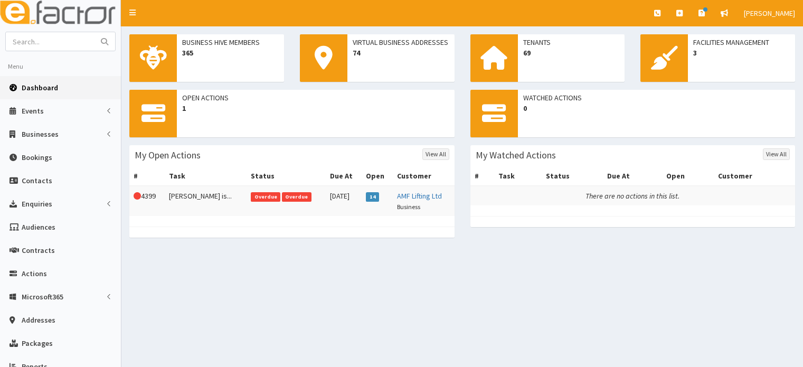 The width and height of the screenshot is (803, 367). Describe the element at coordinates (50, 41) in the screenshot. I see `input: Search...` at that location.